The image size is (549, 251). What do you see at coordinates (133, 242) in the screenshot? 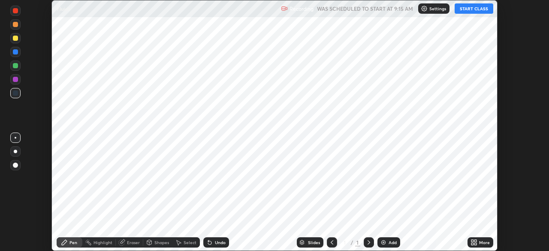
I see `div: Eraser` at bounding box center [133, 242].